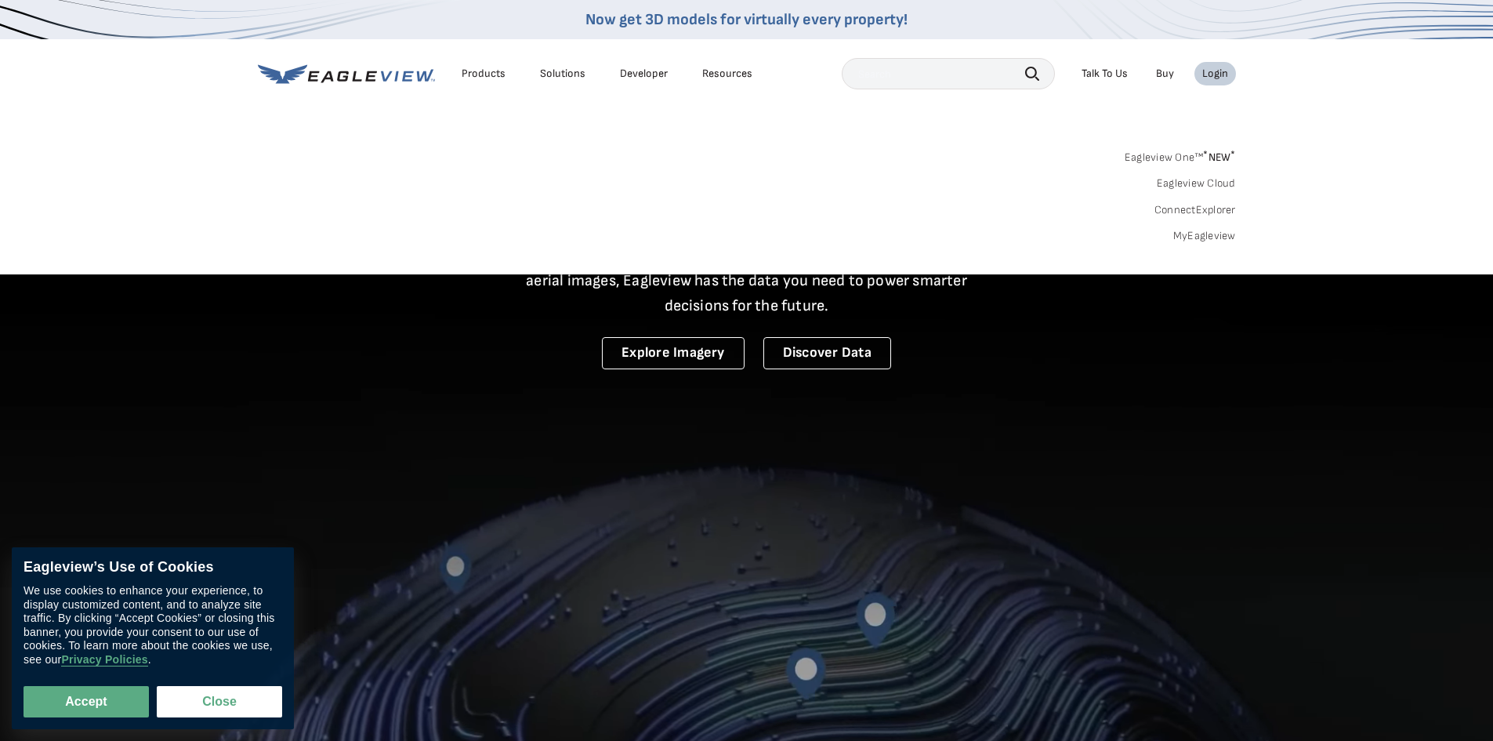 This screenshot has width=1493, height=741. Describe the element at coordinates (104, 659) in the screenshot. I see `a: Privacy Policies` at that location.